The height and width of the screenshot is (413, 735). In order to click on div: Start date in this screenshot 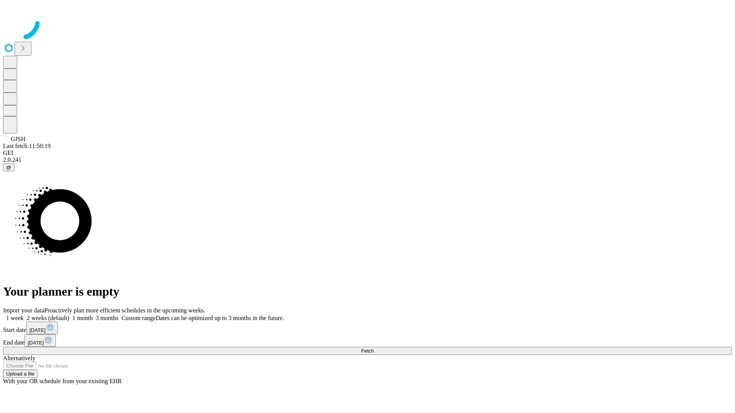, I will do `click(367, 328)`.